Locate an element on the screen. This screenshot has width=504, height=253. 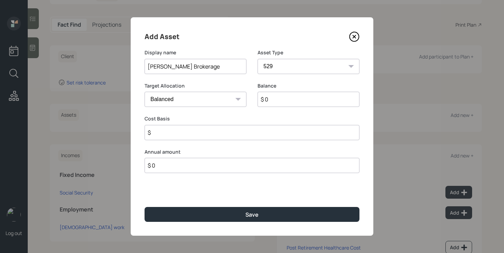
button: Save is located at coordinates (252, 215).